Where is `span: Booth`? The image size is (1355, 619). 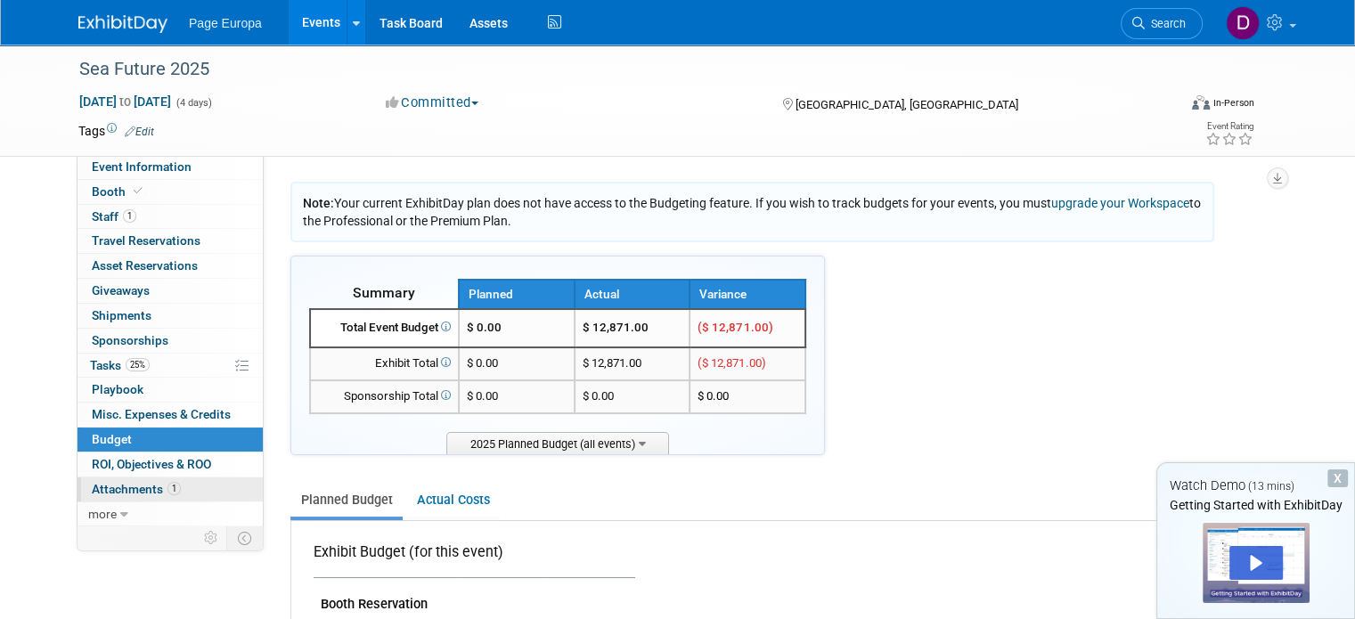 span: Booth is located at coordinates (118, 192).